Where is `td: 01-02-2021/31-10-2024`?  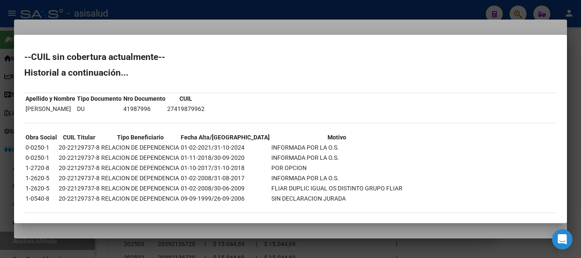
td: 01-02-2021/31-10-2024 is located at coordinates (225, 148).